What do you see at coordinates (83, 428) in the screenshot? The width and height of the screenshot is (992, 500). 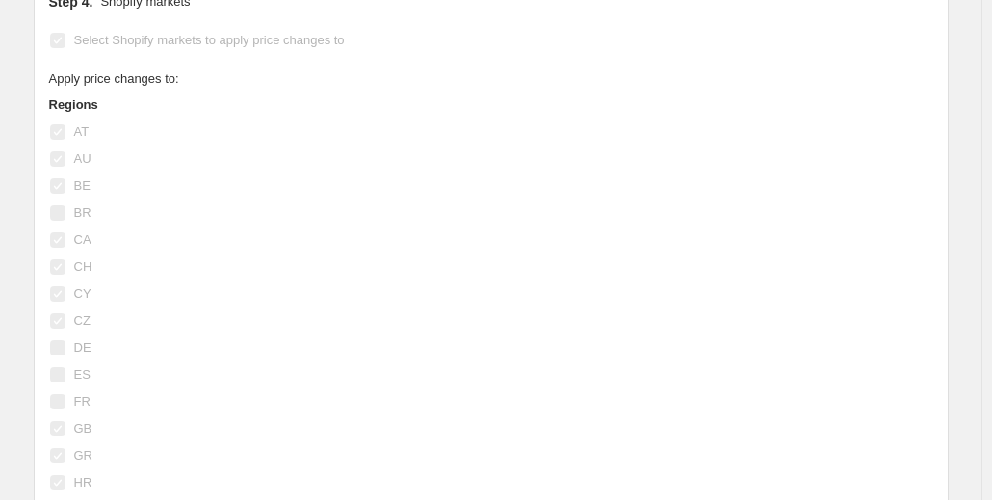 I see `span: GB` at bounding box center [83, 428].